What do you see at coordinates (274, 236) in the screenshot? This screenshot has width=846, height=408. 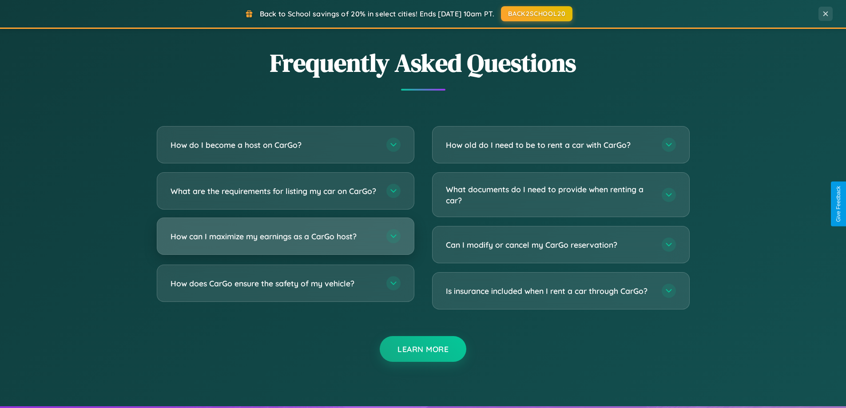 I see `h3: How can I maximize my earnings as a CarGo host?` at bounding box center [274, 236].